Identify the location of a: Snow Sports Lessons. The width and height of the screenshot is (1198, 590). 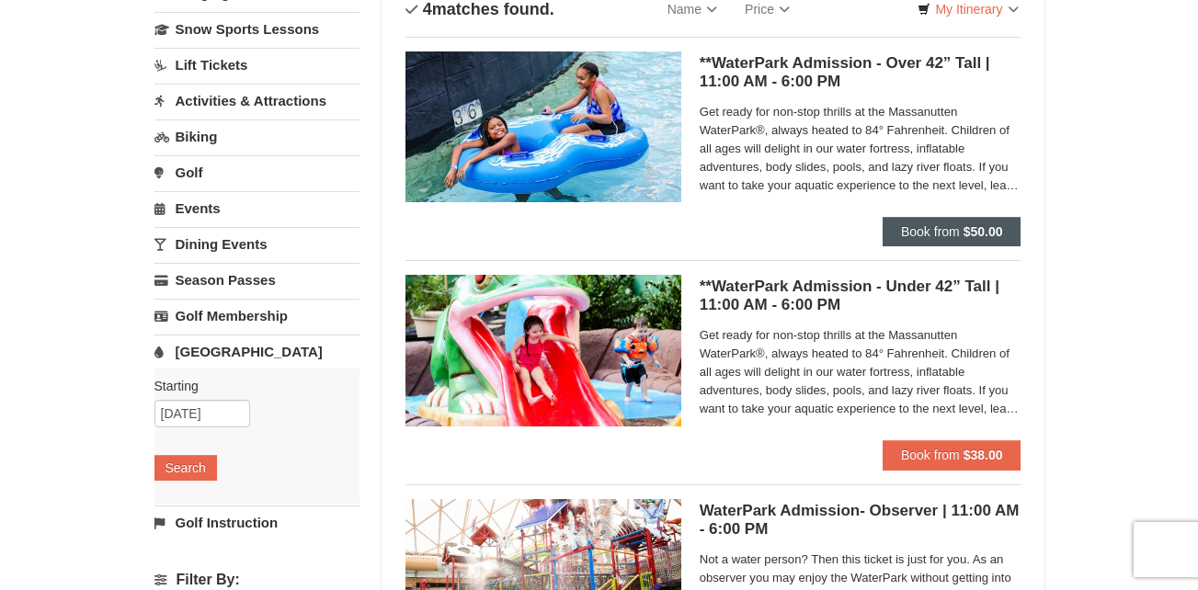
(256, 28).